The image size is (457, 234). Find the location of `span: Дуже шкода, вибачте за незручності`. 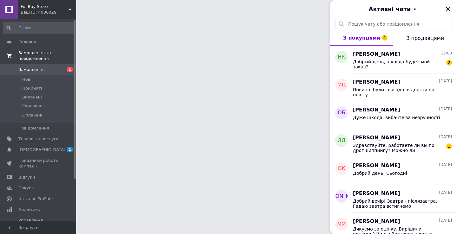

span: Дуже шкода, вибачте за незручності is located at coordinates (396, 118).